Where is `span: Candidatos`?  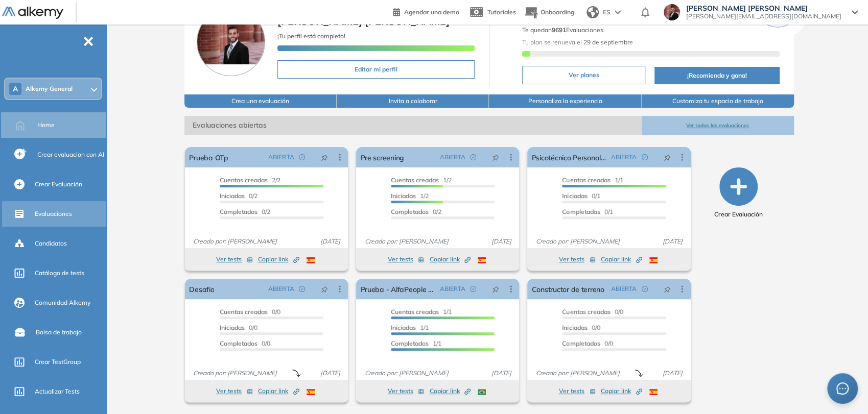 span: Candidatos is located at coordinates (51, 244).